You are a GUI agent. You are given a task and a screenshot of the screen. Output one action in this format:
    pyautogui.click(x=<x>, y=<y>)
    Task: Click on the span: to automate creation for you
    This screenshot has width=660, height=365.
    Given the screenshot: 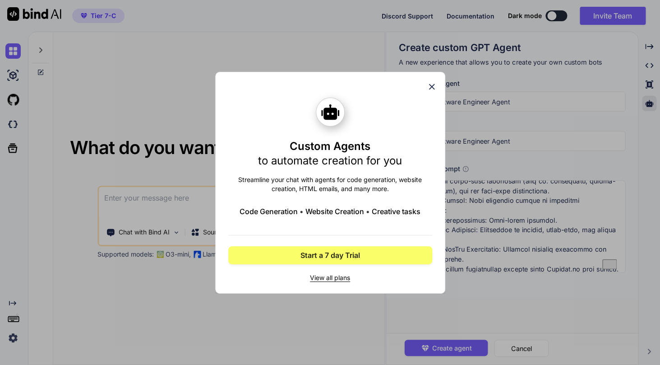 What is the action you would take?
    pyautogui.click(x=330, y=160)
    